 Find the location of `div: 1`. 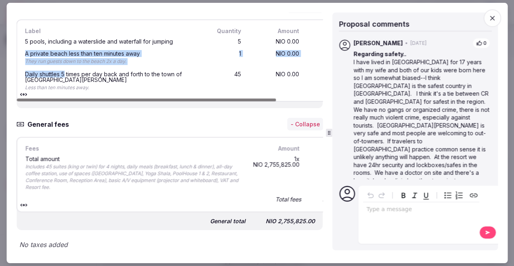

div: 1 is located at coordinates (223, 58).